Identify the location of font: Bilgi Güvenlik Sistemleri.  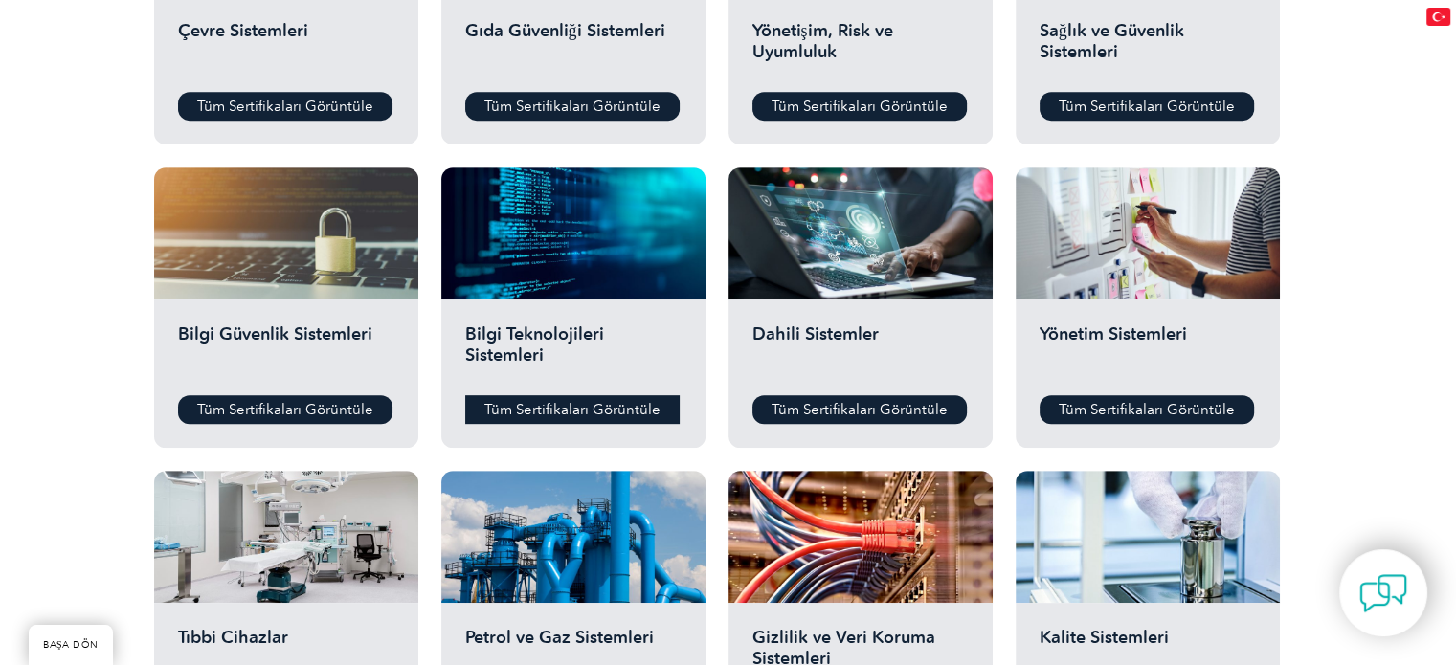
(275, 334).